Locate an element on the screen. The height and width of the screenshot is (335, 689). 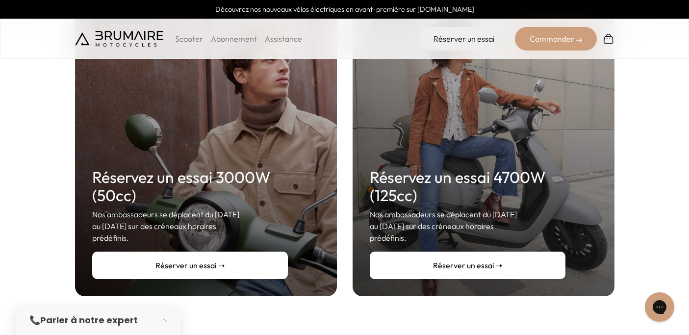
div: Commander is located at coordinates (555, 39).